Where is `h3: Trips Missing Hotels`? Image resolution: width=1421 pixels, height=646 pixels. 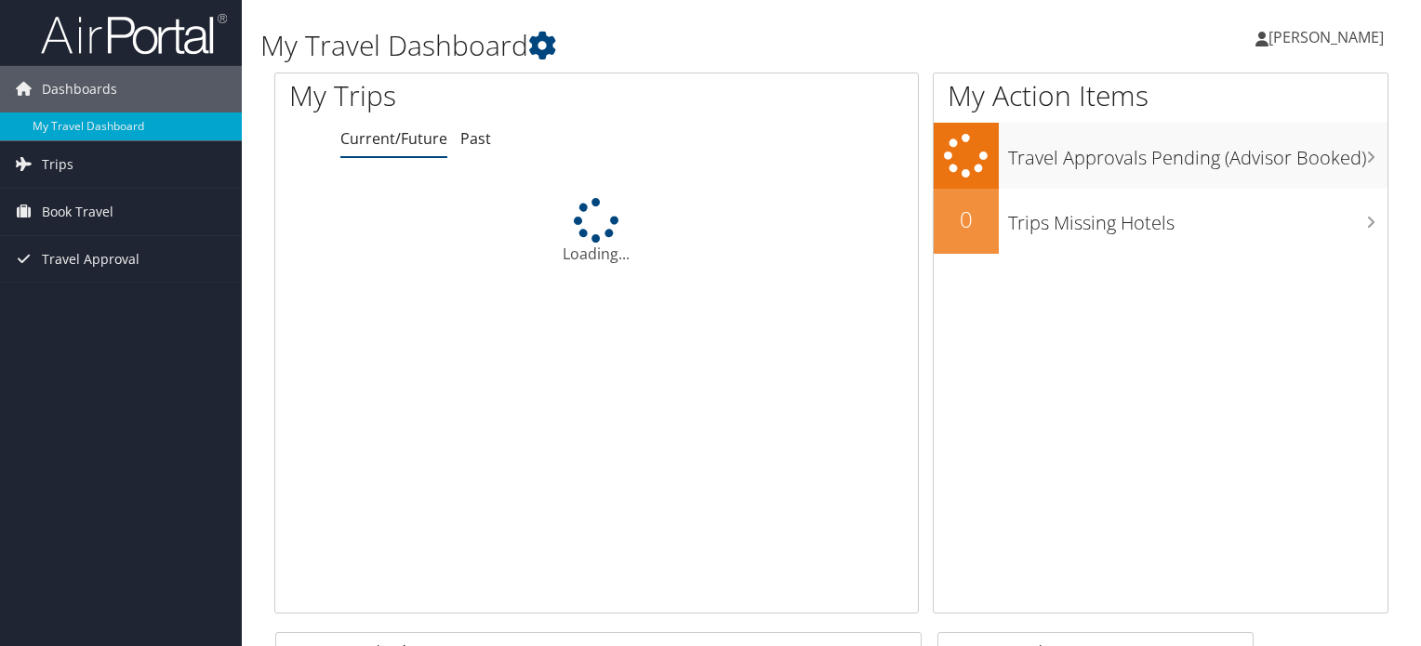
h3: Trips Missing Hotels is located at coordinates (1198, 219).